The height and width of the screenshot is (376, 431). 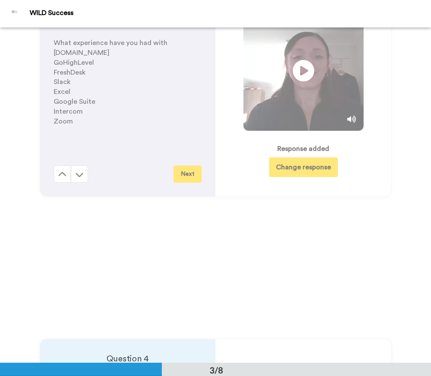 What do you see at coordinates (62, 92) in the screenshot?
I see `span: Excel` at bounding box center [62, 92].